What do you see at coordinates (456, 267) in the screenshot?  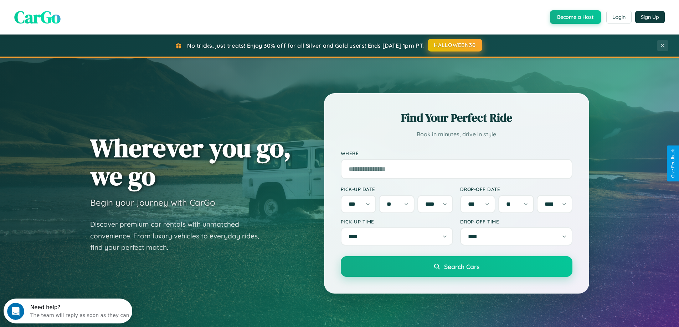 I see `button: Search Cars` at bounding box center [456, 267].